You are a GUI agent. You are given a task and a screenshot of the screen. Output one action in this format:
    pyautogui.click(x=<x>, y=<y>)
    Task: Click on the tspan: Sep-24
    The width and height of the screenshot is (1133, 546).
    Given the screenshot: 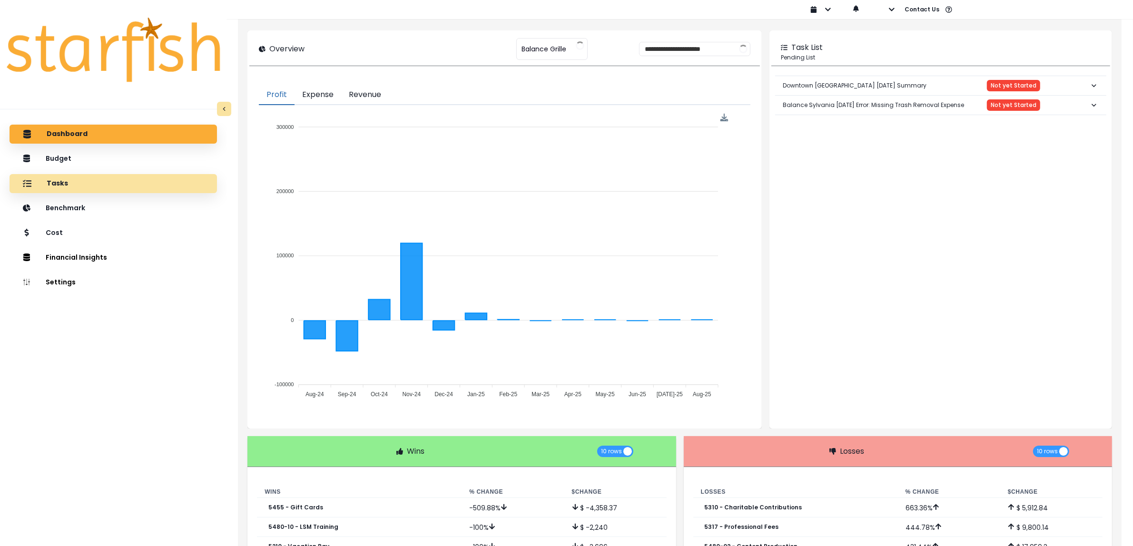 What is the action you would take?
    pyautogui.click(x=347, y=394)
    